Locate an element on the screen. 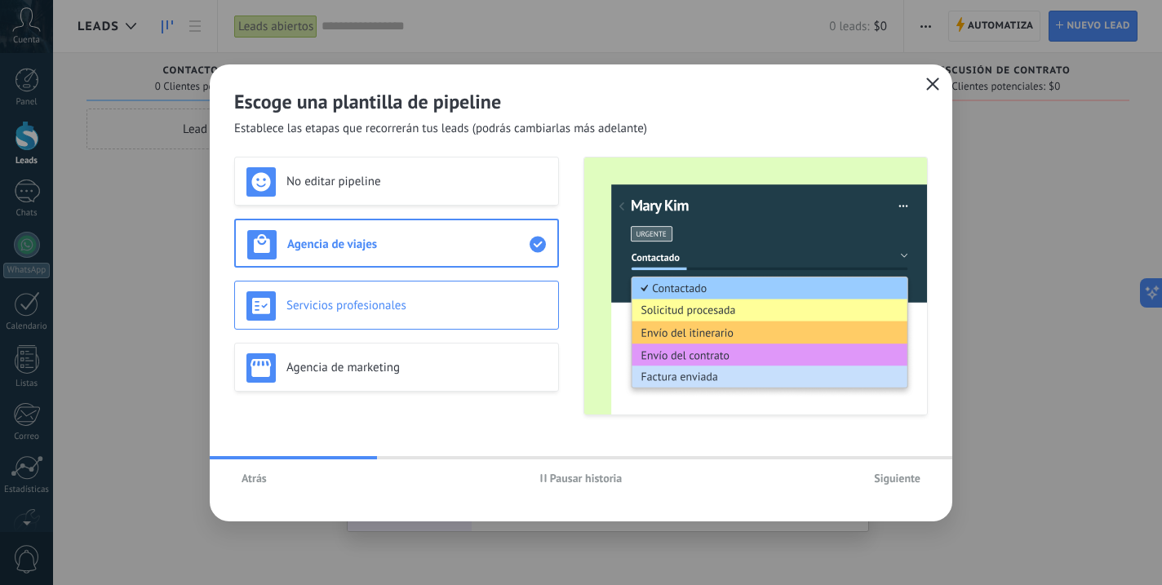 The image size is (1162, 585). button: Pausar historia is located at coordinates (581, 478).